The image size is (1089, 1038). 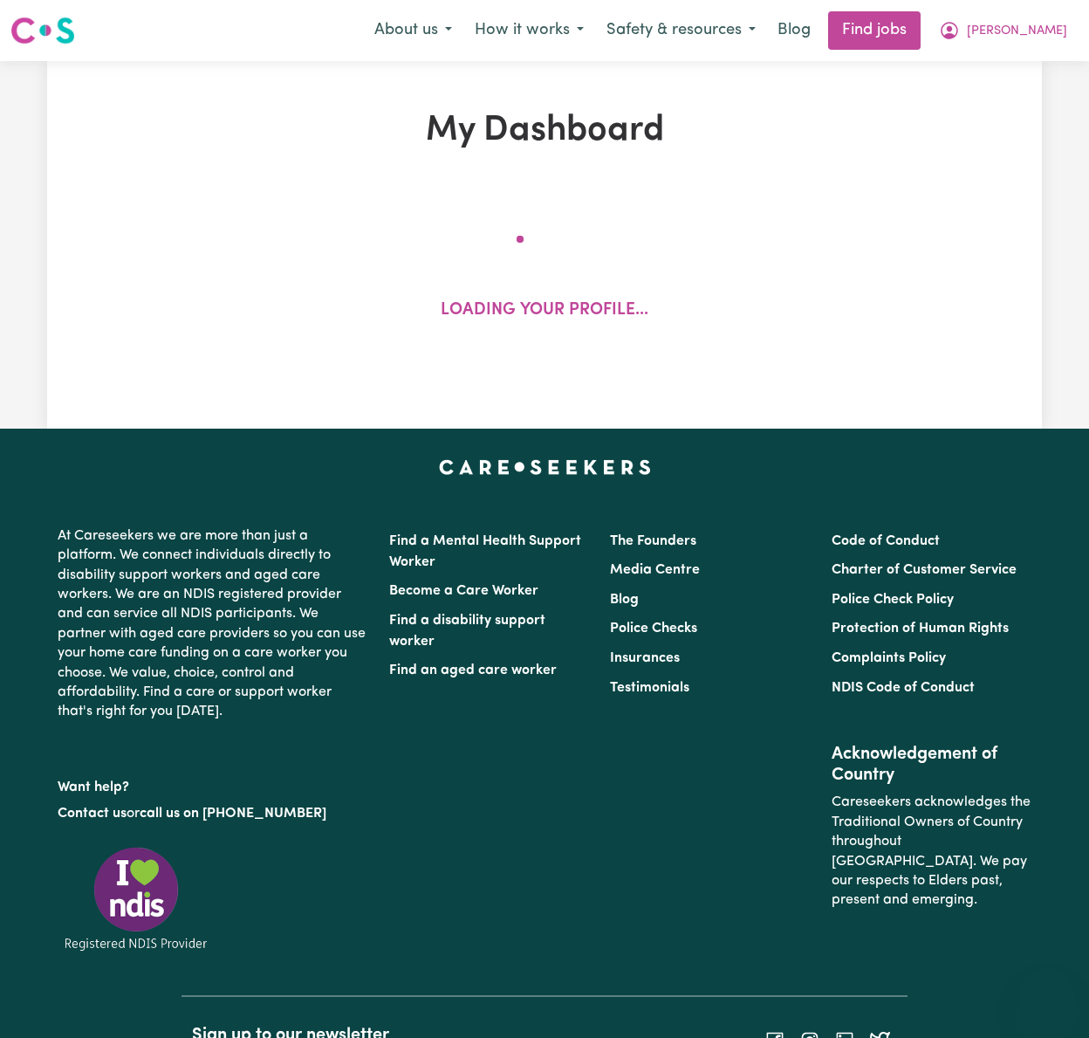 I want to click on a: Complaints Policy, so click(x=889, y=658).